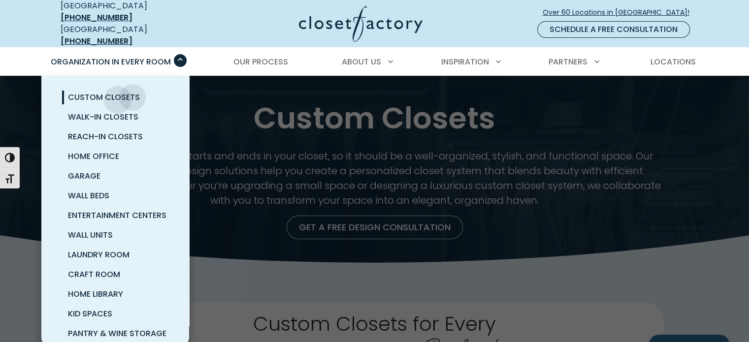  Describe the element at coordinates (90, 235) in the screenshot. I see `span: Wall Units` at that location.